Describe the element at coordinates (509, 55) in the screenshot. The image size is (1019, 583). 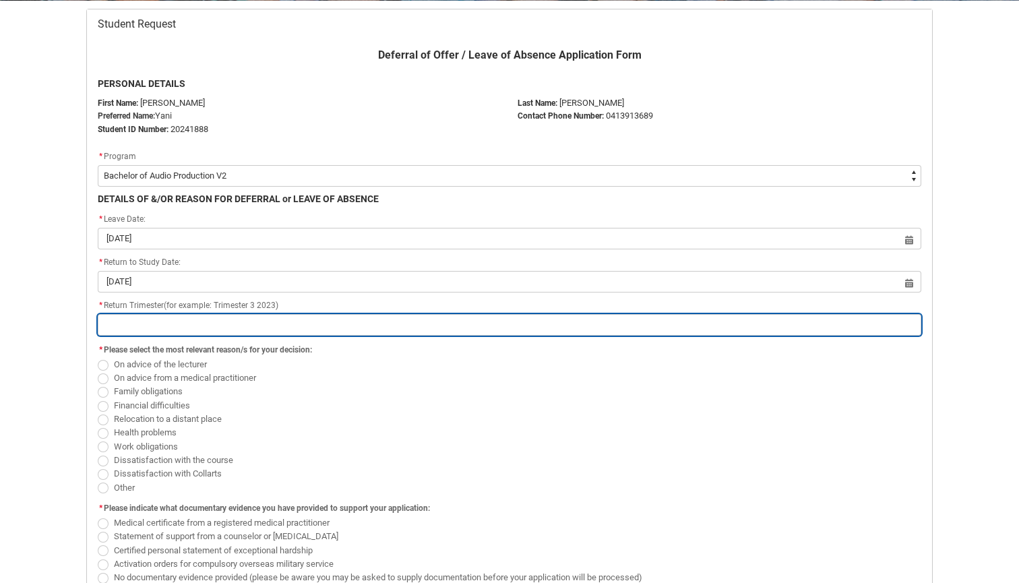
I see `b: Deferral of Offer / Leave of Absence Application Form` at that location.